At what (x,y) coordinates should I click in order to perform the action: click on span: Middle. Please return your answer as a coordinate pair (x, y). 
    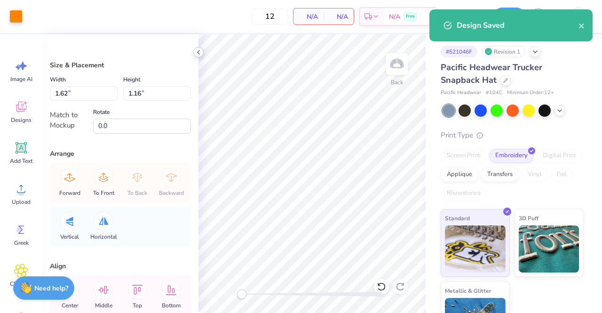
    Looking at the image, I should click on (103, 305).